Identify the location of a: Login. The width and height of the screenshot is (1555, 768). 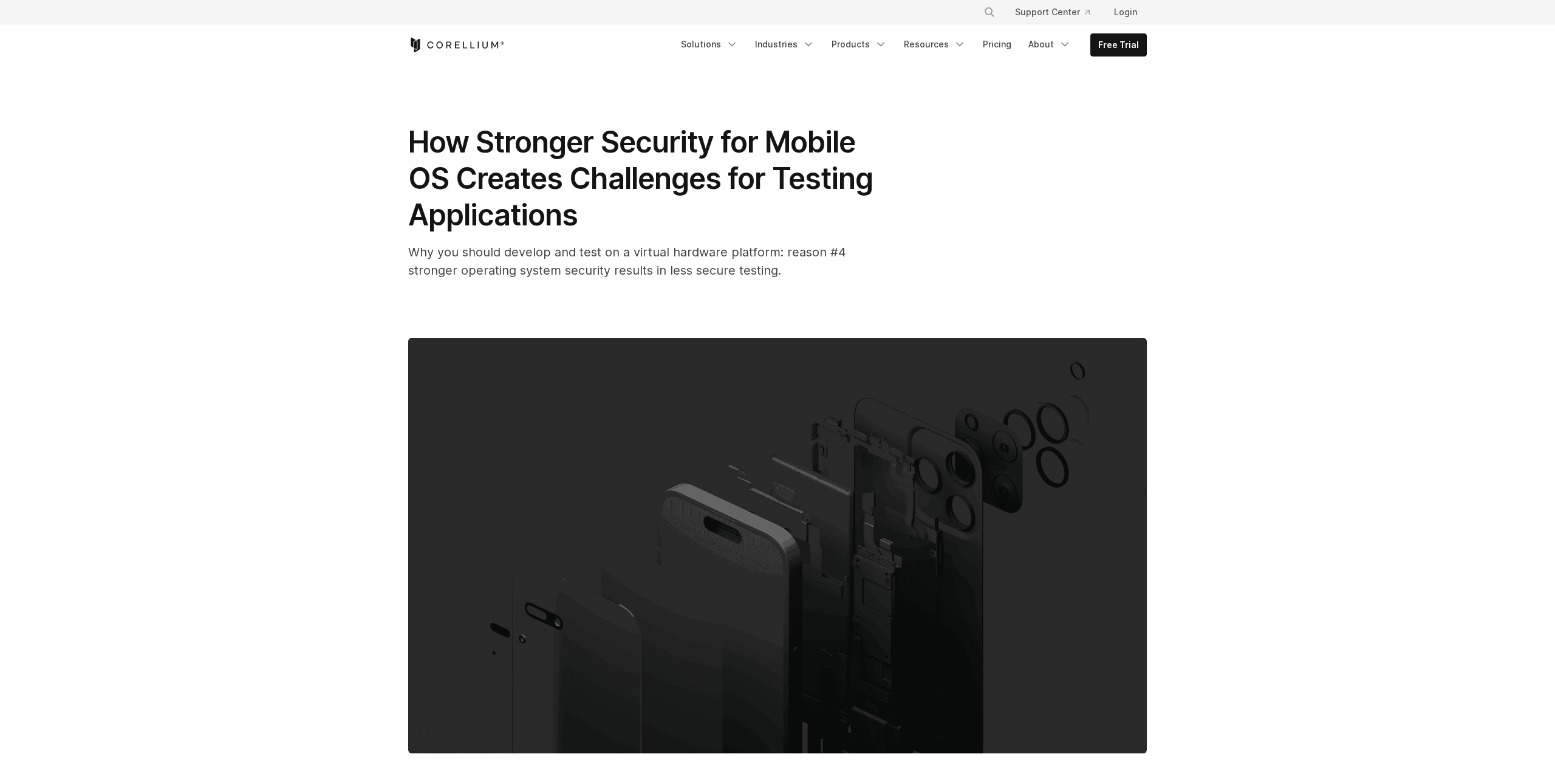
(1125, 12).